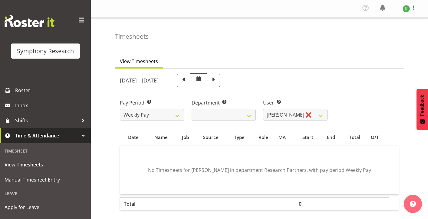 The width and height of the screenshot is (428, 219). I want to click on img: help-xxl-2.png, so click(413, 204).